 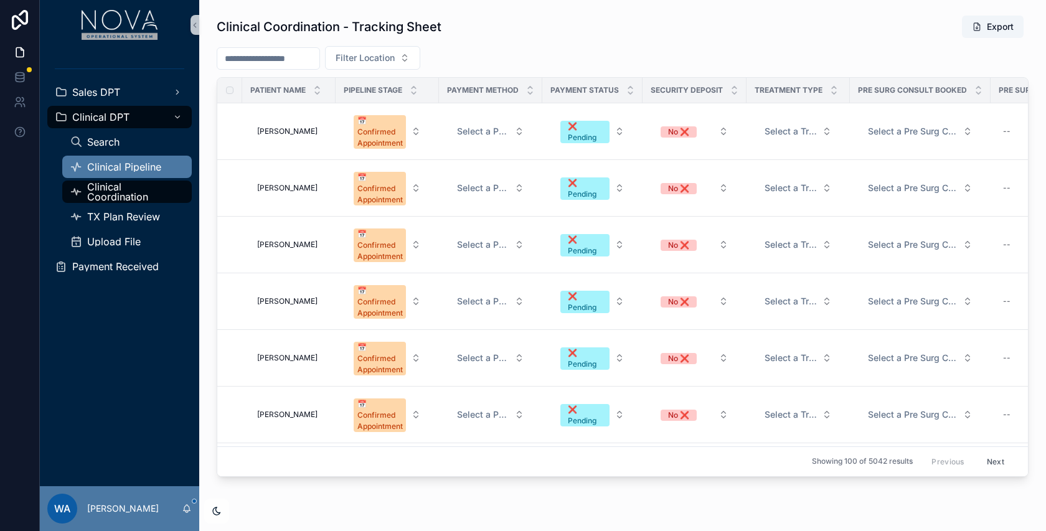 What do you see at coordinates (96, 92) in the screenshot?
I see `span: Sales DPT` at bounding box center [96, 92].